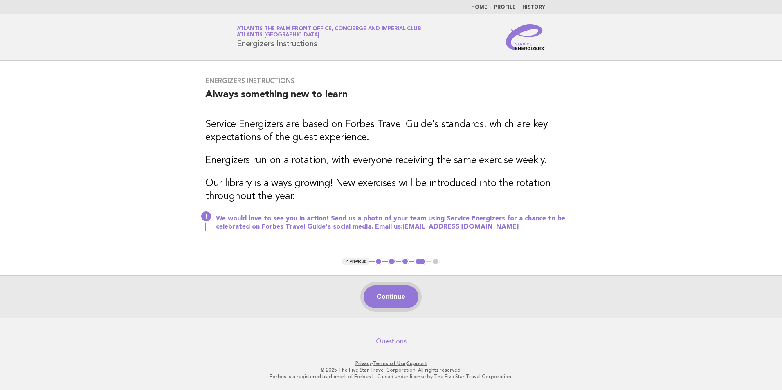 Image resolution: width=782 pixels, height=390 pixels. What do you see at coordinates (391, 131) in the screenshot?
I see `h3: Service Energizers are based on Forbes Travel Guide's standards, which are key expectations of th...` at bounding box center [391, 131].